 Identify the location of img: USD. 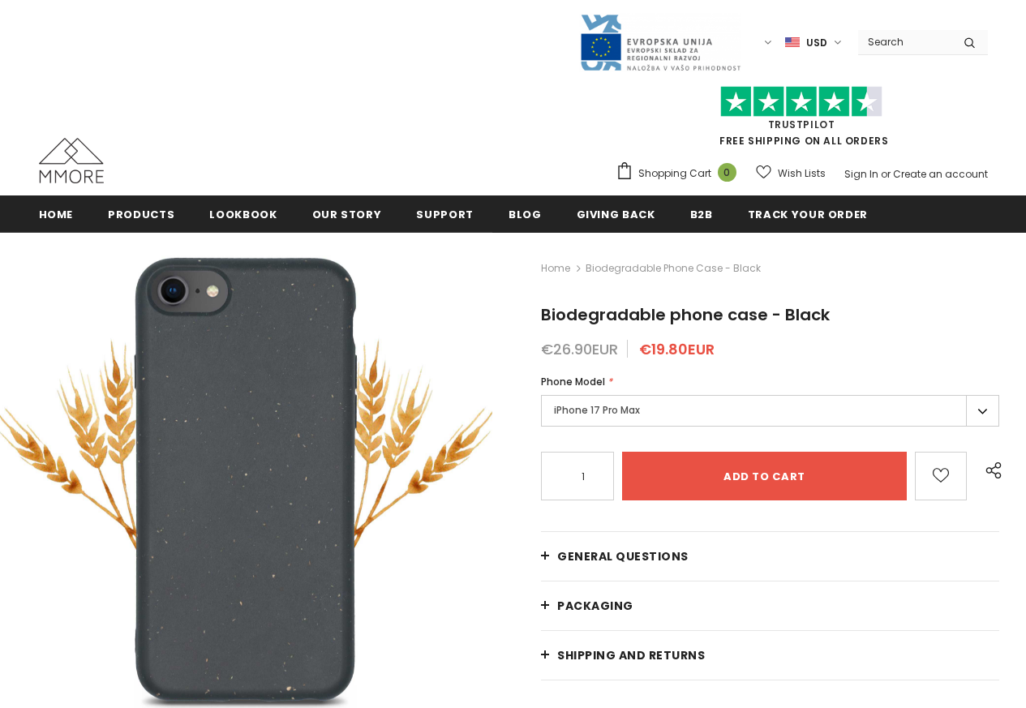
(793, 42).